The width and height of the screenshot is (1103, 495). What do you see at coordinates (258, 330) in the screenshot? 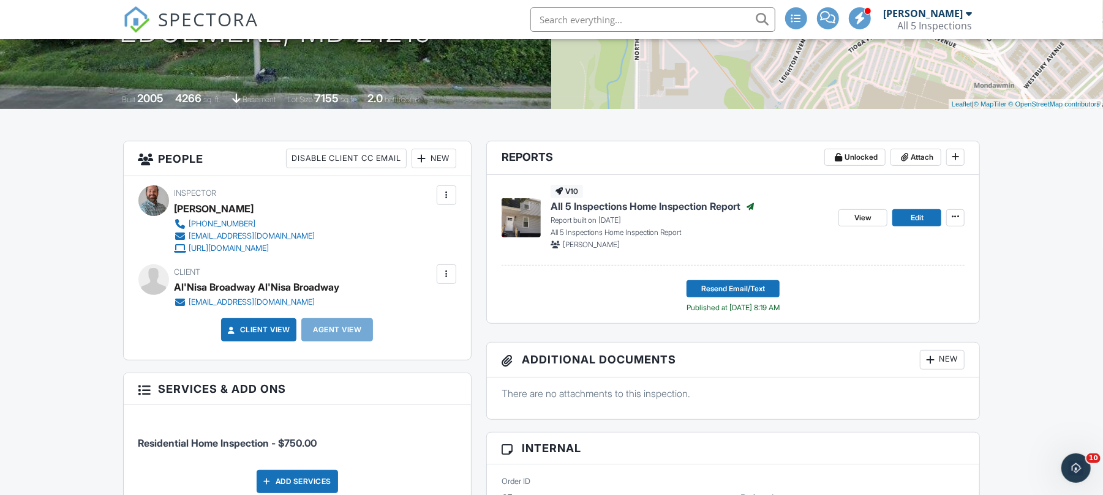
I see `a: Client View` at bounding box center [258, 330].